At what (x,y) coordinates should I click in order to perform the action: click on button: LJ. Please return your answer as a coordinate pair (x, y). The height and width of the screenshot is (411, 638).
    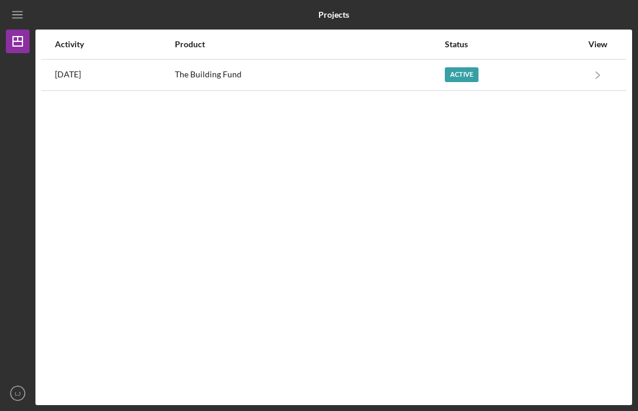
    Looking at the image, I should click on (18, 393).